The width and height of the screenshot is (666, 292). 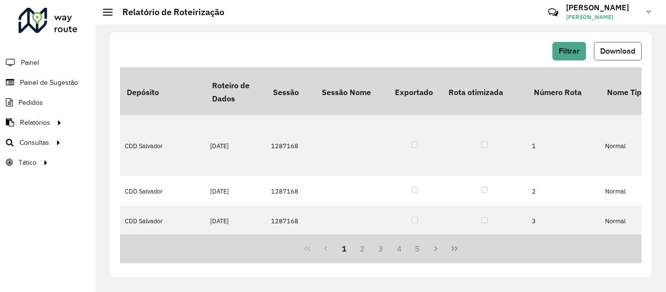 I want to click on font: Painel de Sugestão, so click(x=49, y=82).